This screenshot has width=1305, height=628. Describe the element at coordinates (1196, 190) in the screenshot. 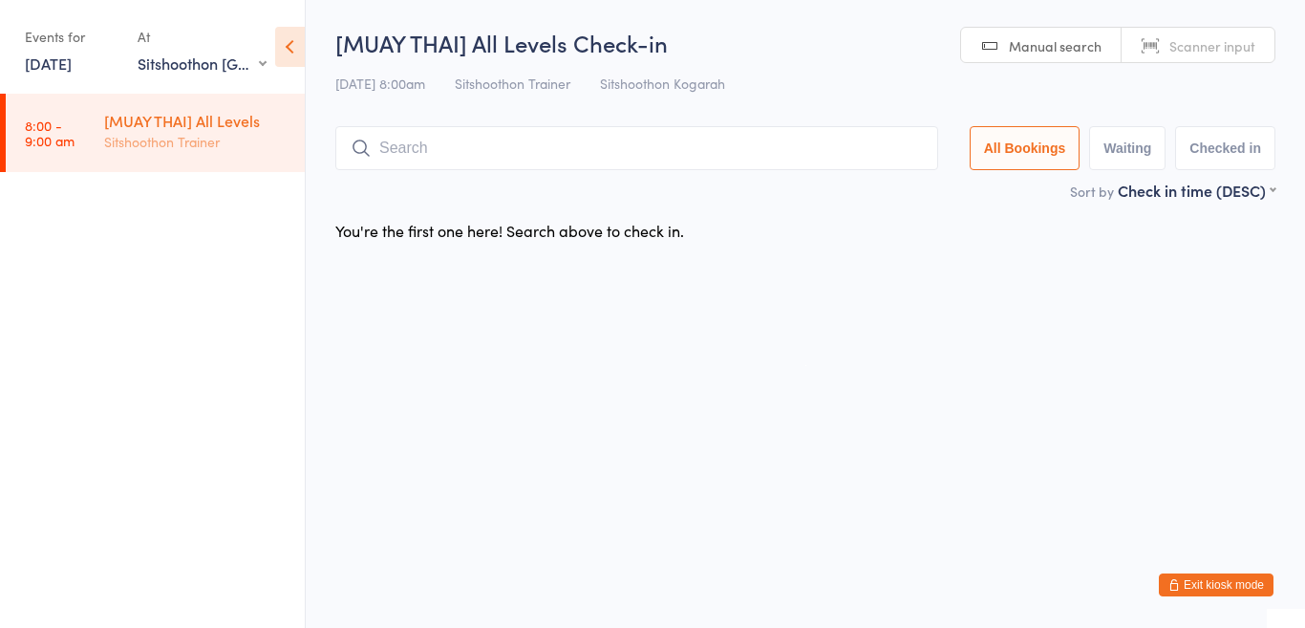

I see `div: Check in time (DESC)` at that location.